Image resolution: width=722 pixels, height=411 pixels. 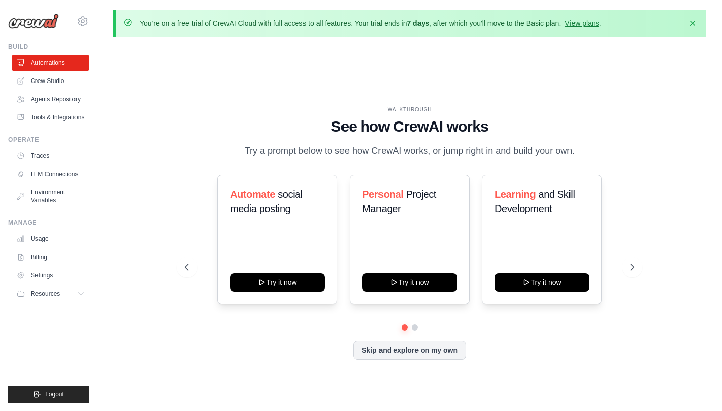 What do you see at coordinates (252, 195) in the screenshot?
I see `span: Automate` at bounding box center [252, 195].